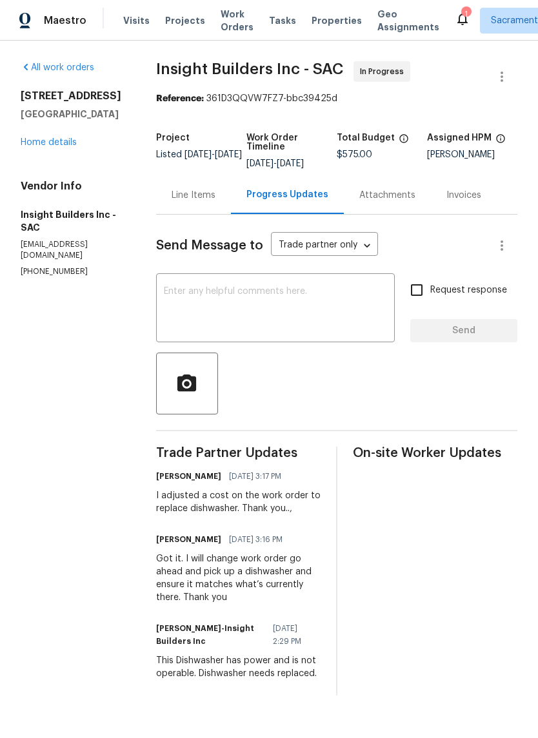  Describe the element at coordinates (210, 246) in the screenshot. I see `span: Send Message to` at that location.